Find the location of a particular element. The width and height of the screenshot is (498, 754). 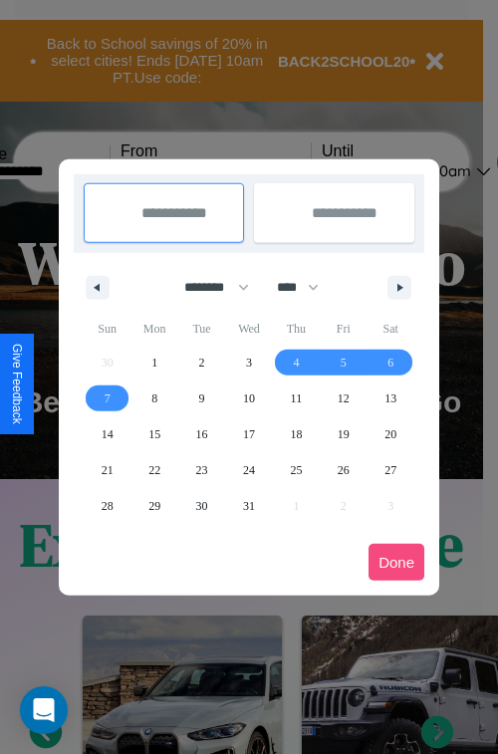

span: 16 is located at coordinates (202, 434).